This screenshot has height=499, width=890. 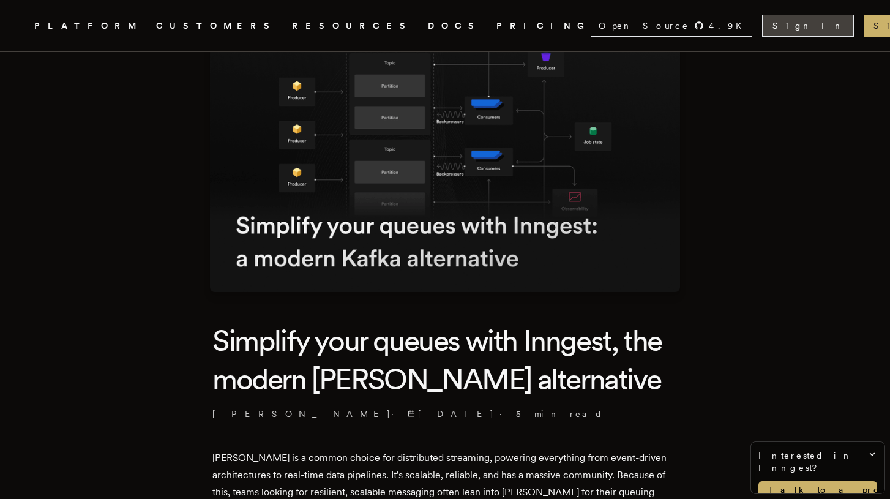 What do you see at coordinates (560, 414) in the screenshot?
I see `span: 5 min read` at bounding box center [560, 414].